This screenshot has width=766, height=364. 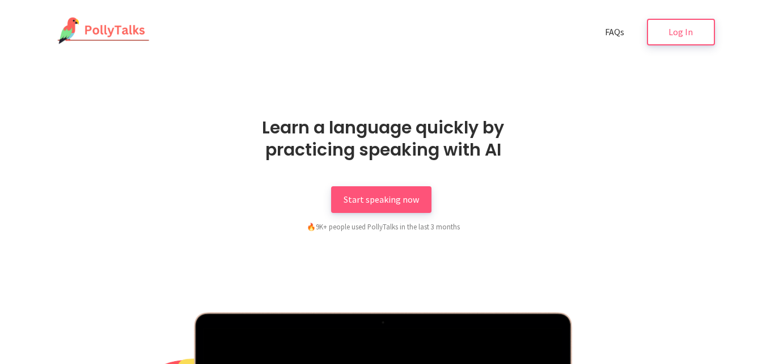 I want to click on span: Log In, so click(x=681, y=32).